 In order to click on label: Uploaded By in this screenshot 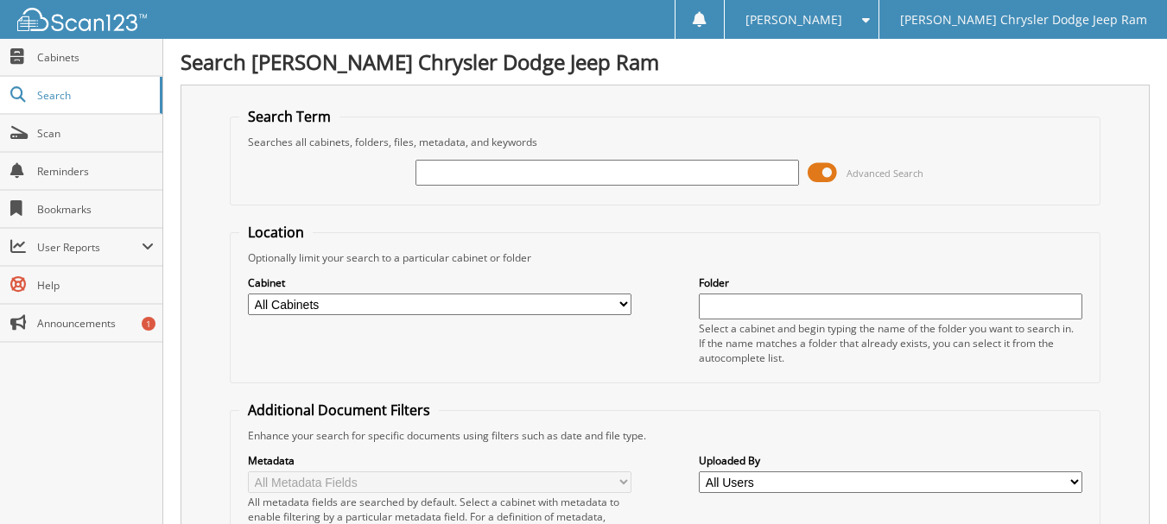, I will do `click(891, 460)`.